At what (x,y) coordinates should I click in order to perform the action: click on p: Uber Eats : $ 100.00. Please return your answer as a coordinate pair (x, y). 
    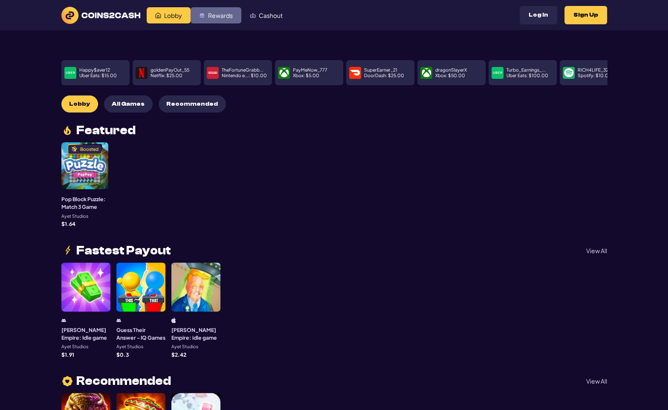
    Looking at the image, I should click on (528, 75).